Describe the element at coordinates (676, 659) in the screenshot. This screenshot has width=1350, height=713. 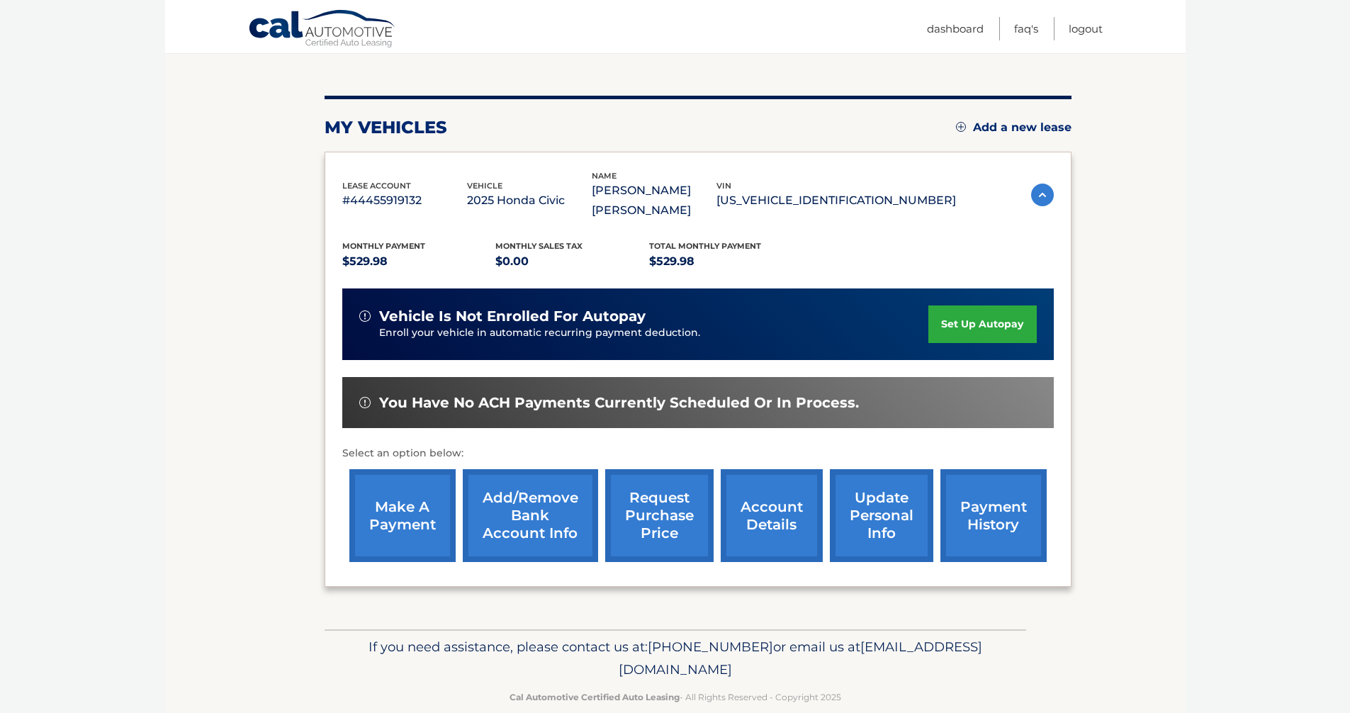
I see `p: If you need assistance, please contact us at: or email us at` at that location.